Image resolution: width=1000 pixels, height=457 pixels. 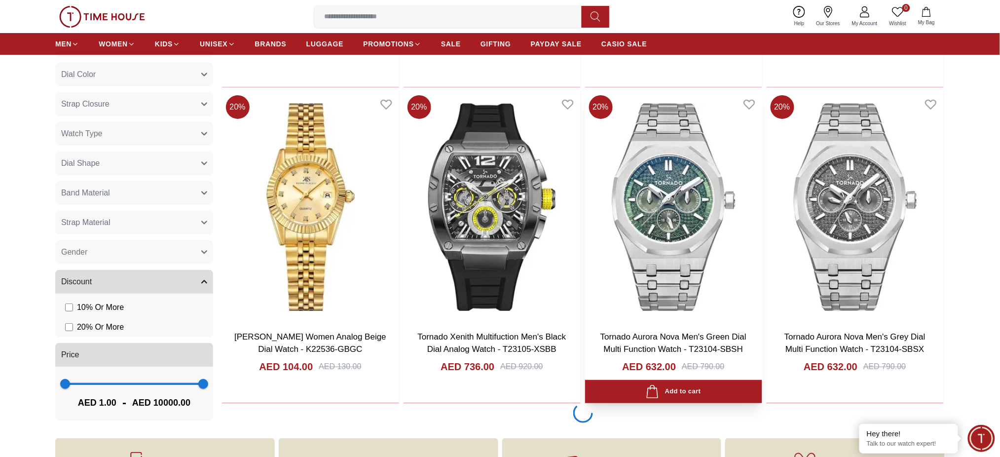 What do you see at coordinates (134, 134) in the screenshot?
I see `button: Watch Type` at bounding box center [134, 134].